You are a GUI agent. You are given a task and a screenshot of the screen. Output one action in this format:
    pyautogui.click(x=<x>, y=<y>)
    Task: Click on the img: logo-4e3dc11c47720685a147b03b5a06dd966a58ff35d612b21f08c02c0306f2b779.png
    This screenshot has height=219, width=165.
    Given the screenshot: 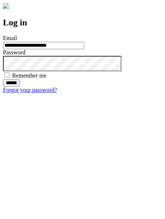 What is the action you would take?
    pyautogui.click(x=6, y=6)
    